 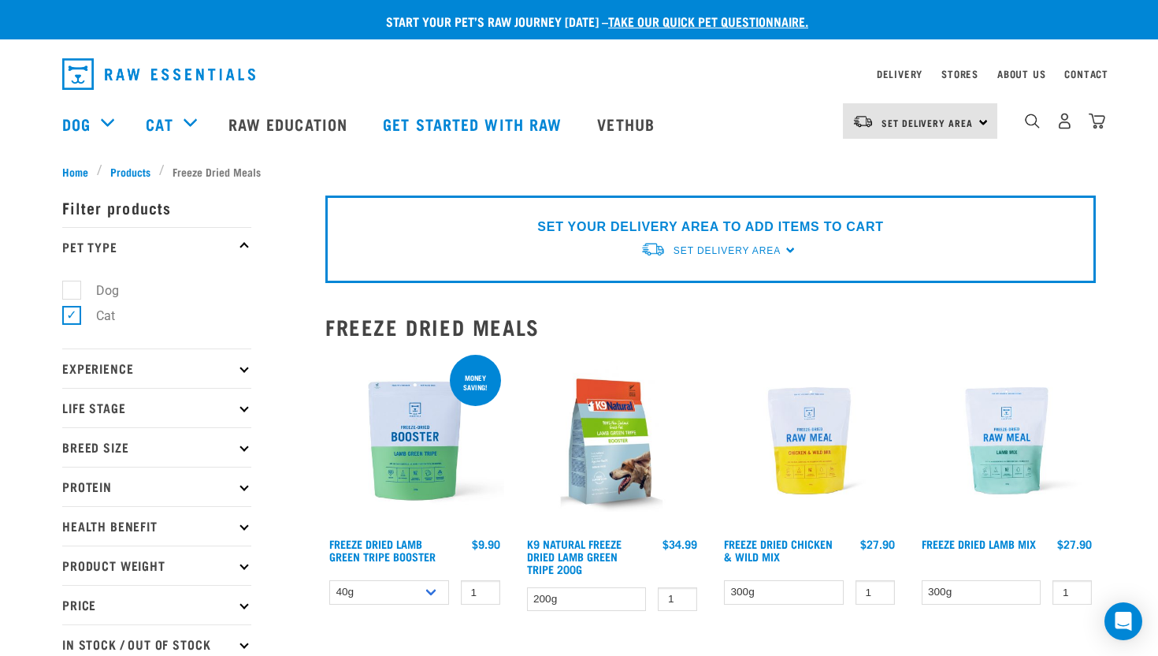 I want to click on h2: Freeze Dried Meals, so click(x=711, y=326).